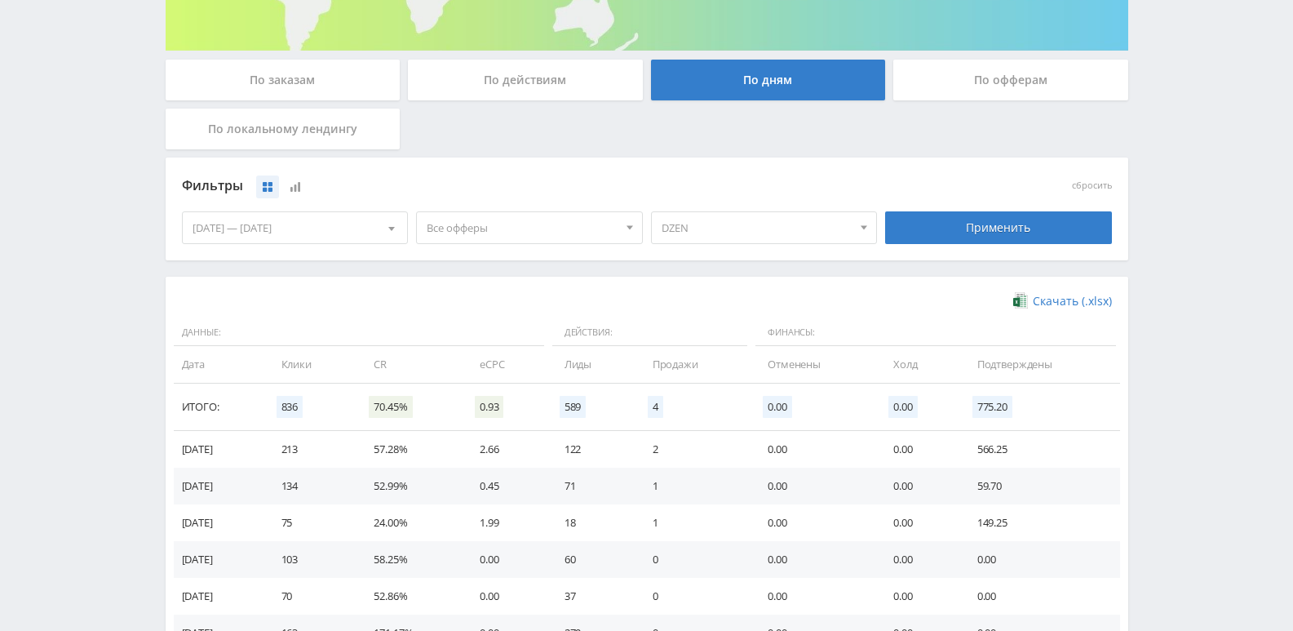 This screenshot has width=1293, height=631. What do you see at coordinates (410, 596) in the screenshot?
I see `td: 52.86%` at bounding box center [410, 596].